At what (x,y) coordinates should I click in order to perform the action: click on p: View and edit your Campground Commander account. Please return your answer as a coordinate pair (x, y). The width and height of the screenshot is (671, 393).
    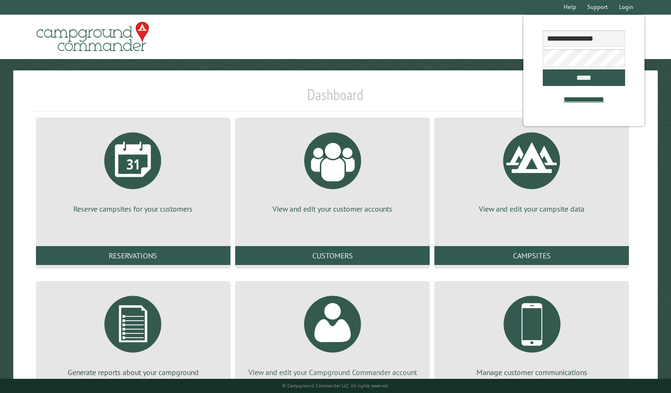
    Looking at the image, I should click on (332, 373).